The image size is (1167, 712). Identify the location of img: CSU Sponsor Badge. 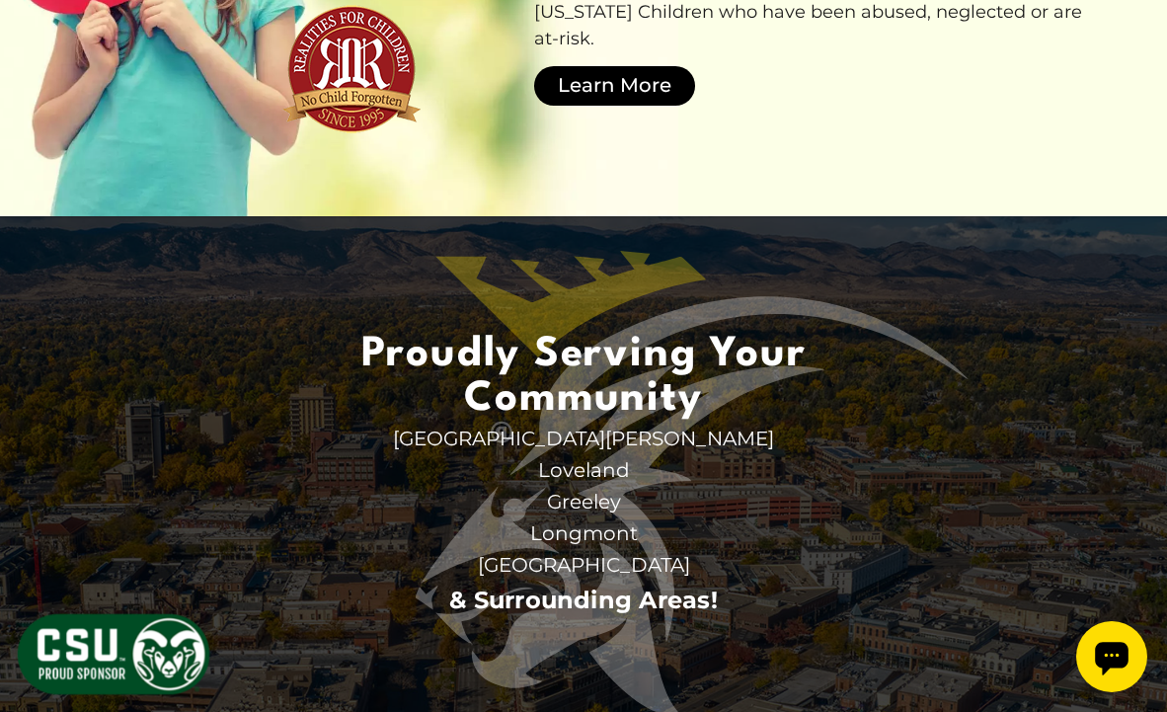
(114, 654).